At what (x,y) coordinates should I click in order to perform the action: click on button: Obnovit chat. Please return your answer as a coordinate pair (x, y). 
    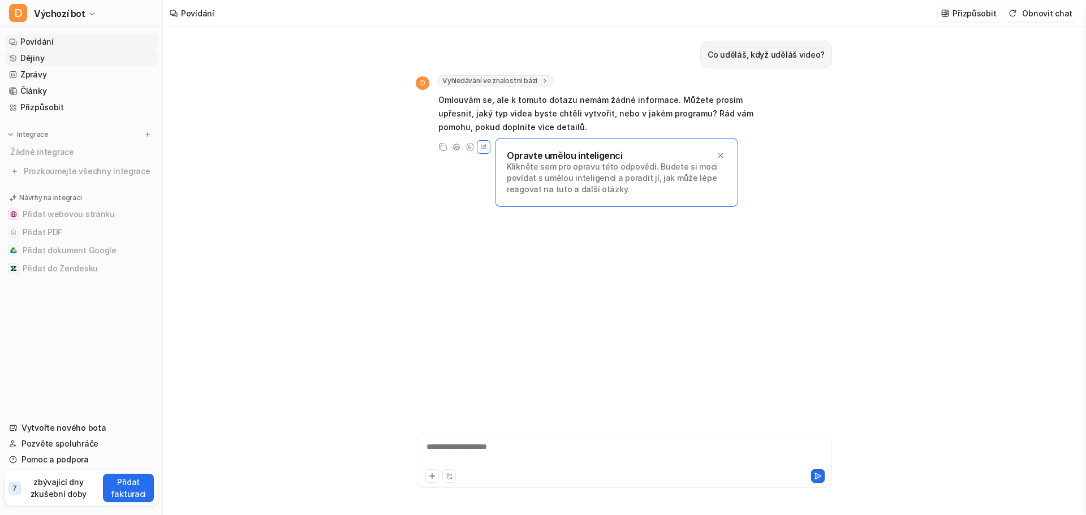
    Looking at the image, I should click on (1041, 13).